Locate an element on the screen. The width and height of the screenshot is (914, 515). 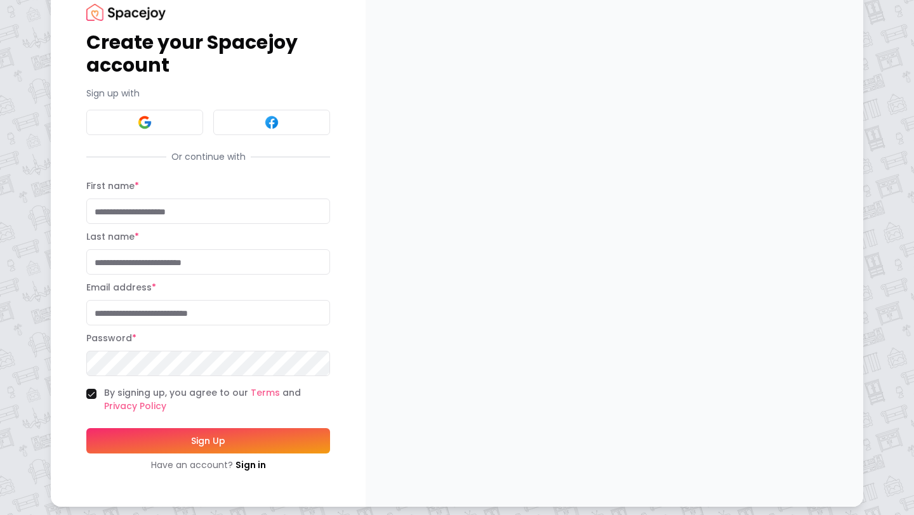
label: By signing up, you agree to our and is located at coordinates (217, 400).